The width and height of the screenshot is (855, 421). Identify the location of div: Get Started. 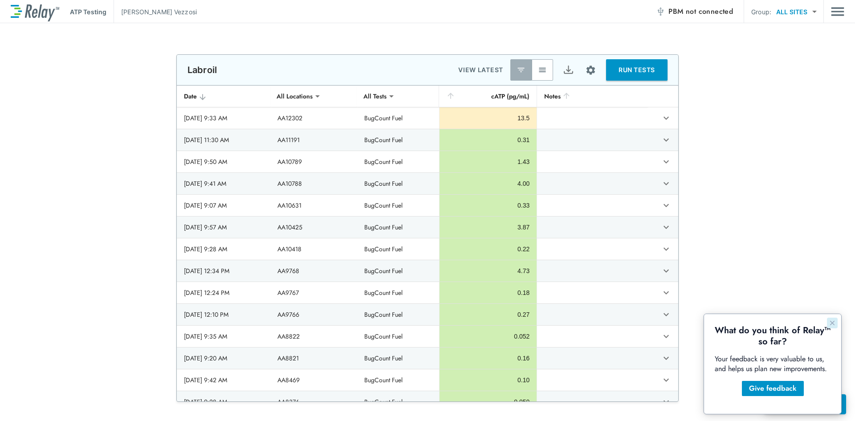
(37, 10).